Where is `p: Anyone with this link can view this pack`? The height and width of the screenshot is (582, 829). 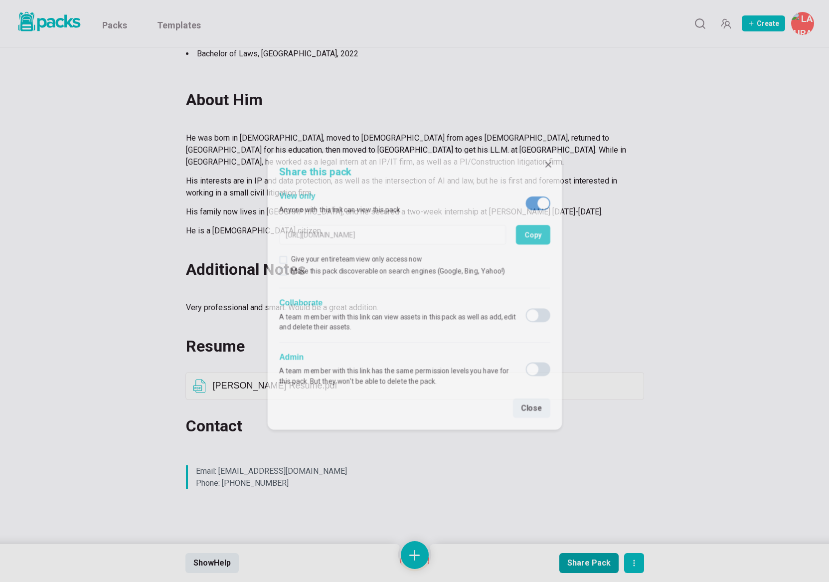 p: Anyone with this link can view this pack is located at coordinates (339, 210).